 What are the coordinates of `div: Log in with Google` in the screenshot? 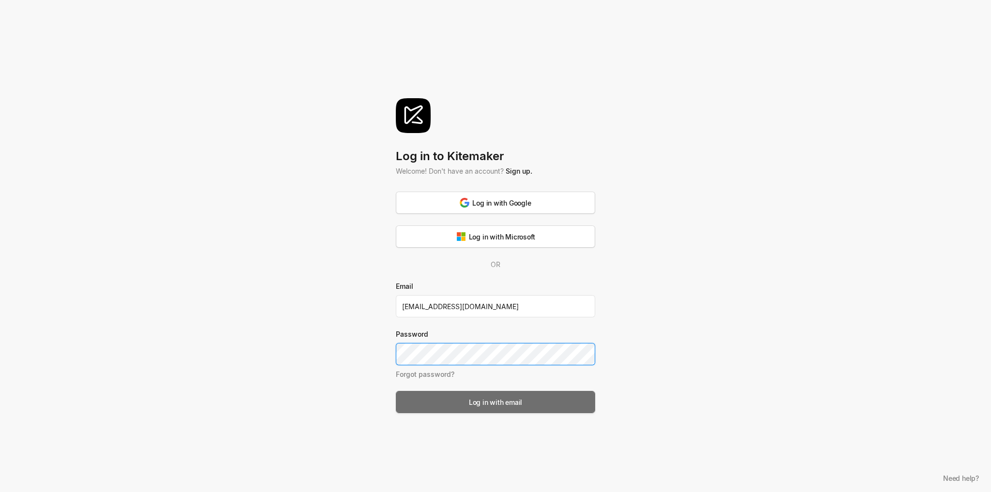 It's located at (495, 203).